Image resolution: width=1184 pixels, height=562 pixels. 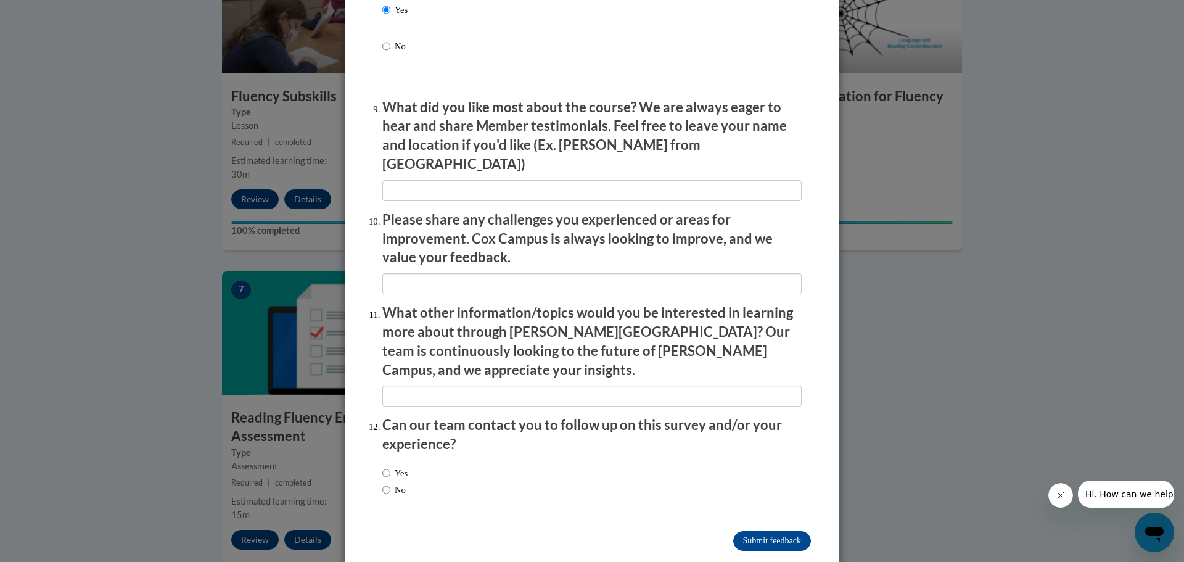 What do you see at coordinates (394, 489) in the screenshot?
I see `label: No` at bounding box center [394, 489].